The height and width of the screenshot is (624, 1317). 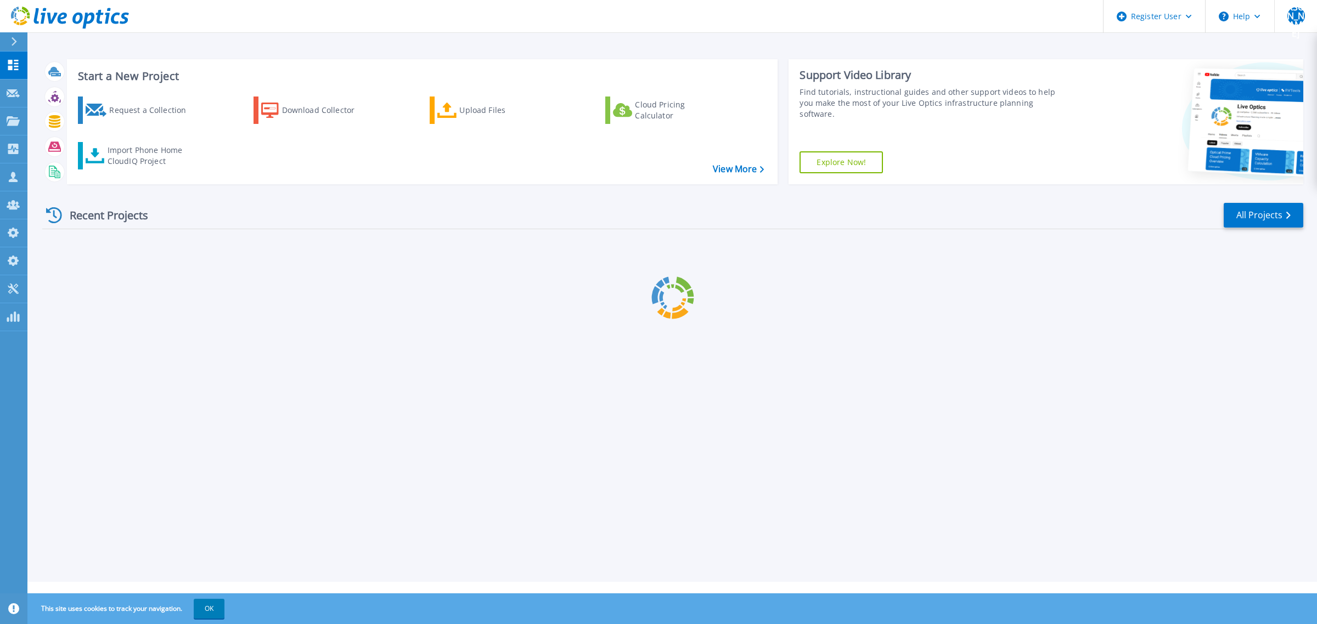 What do you see at coordinates (103, 215) in the screenshot?
I see `div: Recent Projects` at bounding box center [103, 215].